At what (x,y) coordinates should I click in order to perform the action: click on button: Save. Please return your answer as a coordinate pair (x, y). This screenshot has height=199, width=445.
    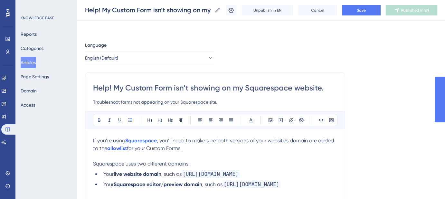
    Looking at the image, I should click on (362, 10).